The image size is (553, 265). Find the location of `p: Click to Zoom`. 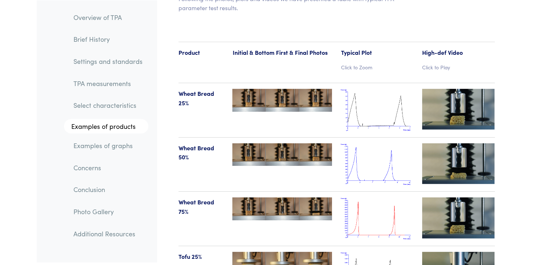

p: Click to Zoom is located at coordinates (377, 67).